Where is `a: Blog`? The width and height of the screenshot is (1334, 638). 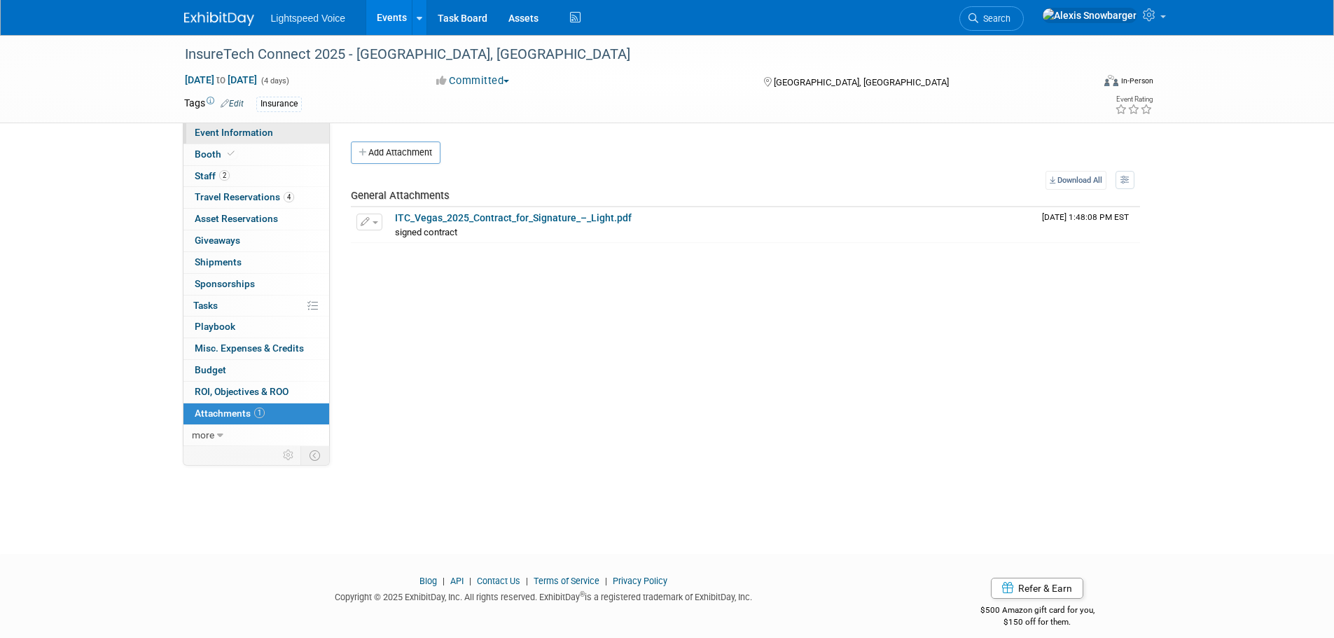 a: Blog is located at coordinates (428, 581).